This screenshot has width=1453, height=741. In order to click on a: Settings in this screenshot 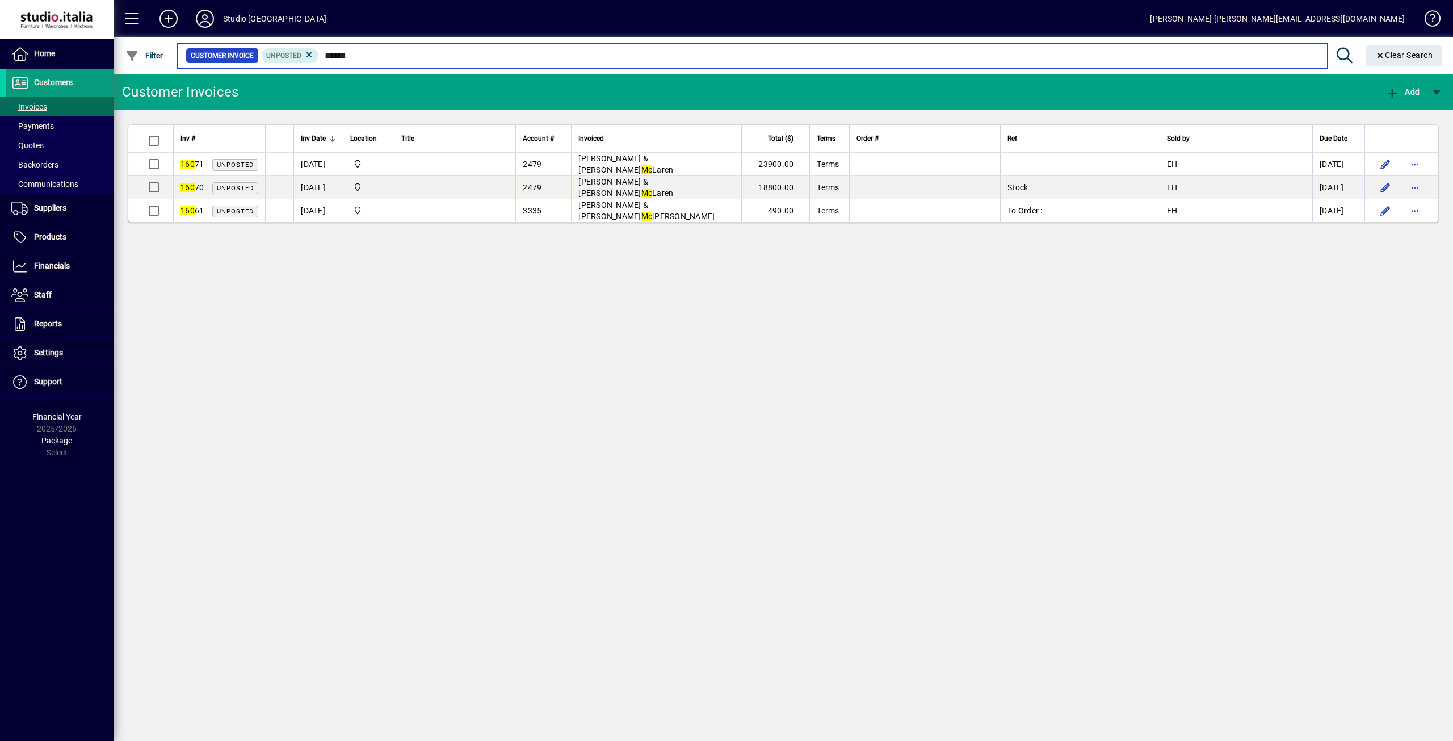, I will do `click(60, 353)`.